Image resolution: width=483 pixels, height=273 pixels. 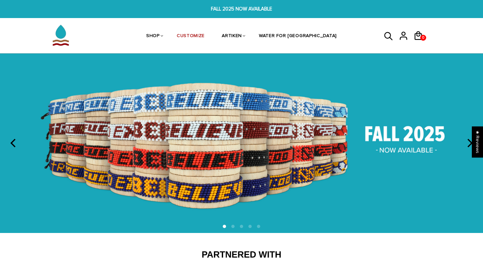 I want to click on div: Click to open Judge.me floating reviews tab, so click(x=477, y=142).